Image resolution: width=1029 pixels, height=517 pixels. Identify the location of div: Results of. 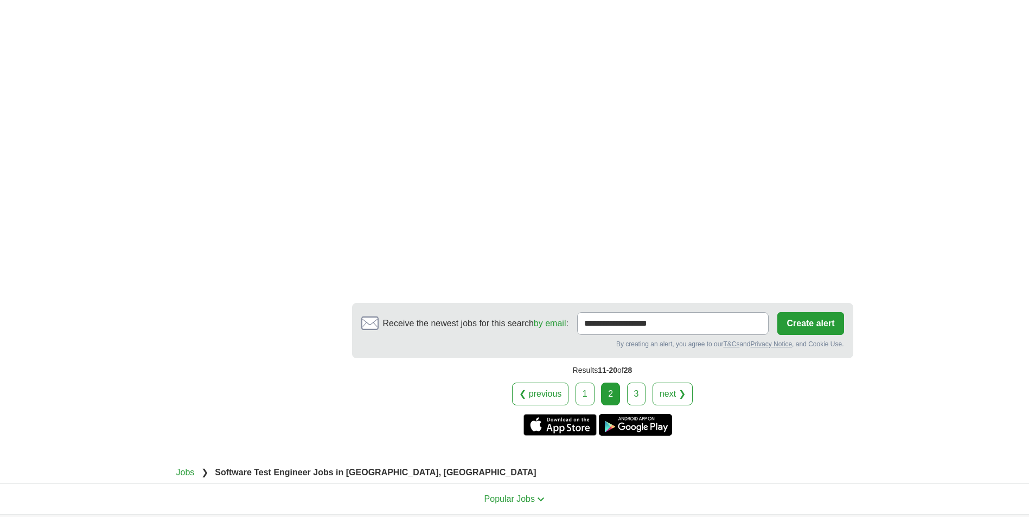
(603, 370).